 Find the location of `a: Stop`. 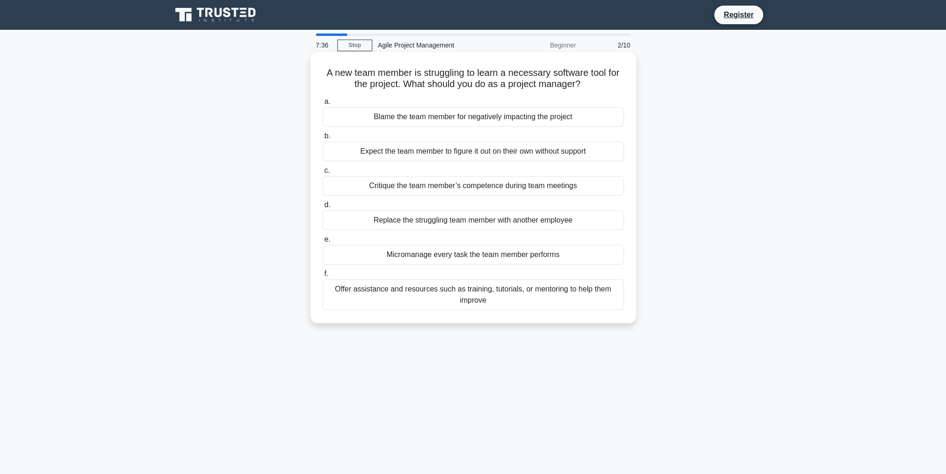

a: Stop is located at coordinates (355, 45).